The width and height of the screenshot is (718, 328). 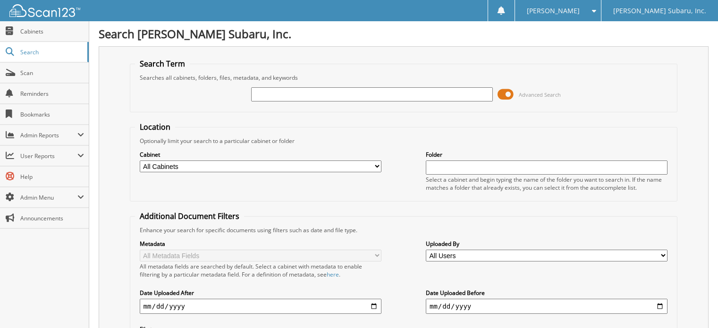 What do you see at coordinates (51, 52) in the screenshot?
I see `span: Search` at bounding box center [51, 52].